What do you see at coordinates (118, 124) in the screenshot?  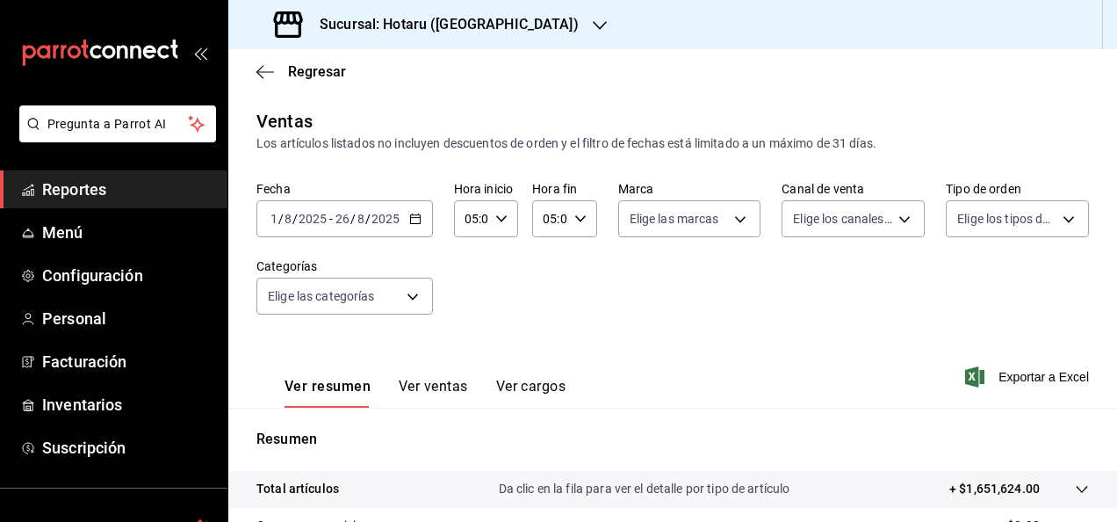 I see `span: Pregunta a Parrot AI` at bounding box center [118, 124].